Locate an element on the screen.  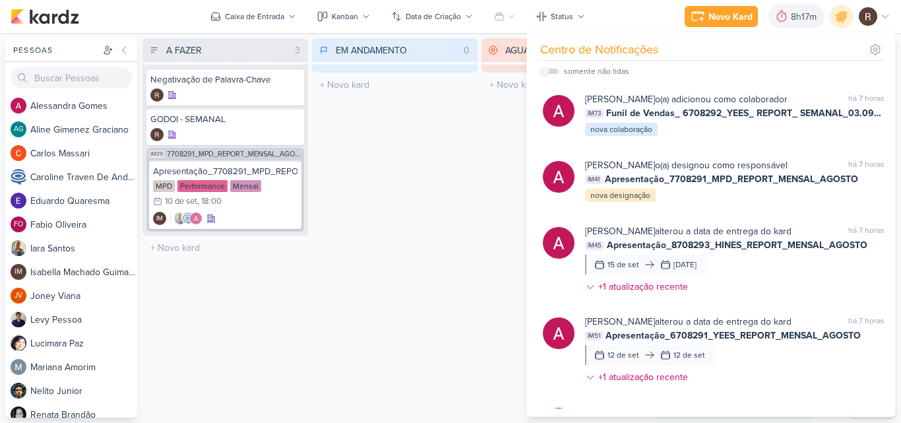
img: Lucimara Paz is located at coordinates (18, 343).